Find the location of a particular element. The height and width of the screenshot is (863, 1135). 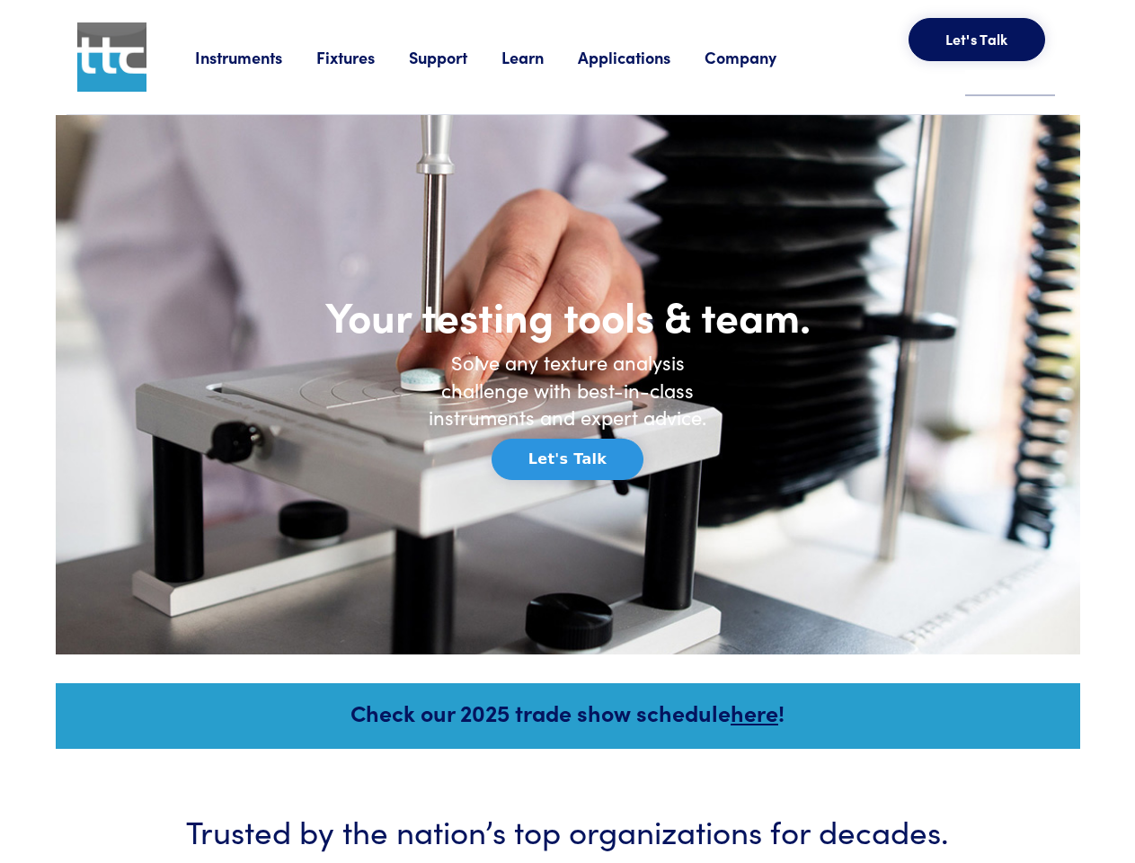

h5: Check our 2025 trade show schedule ! is located at coordinates (568, 712).